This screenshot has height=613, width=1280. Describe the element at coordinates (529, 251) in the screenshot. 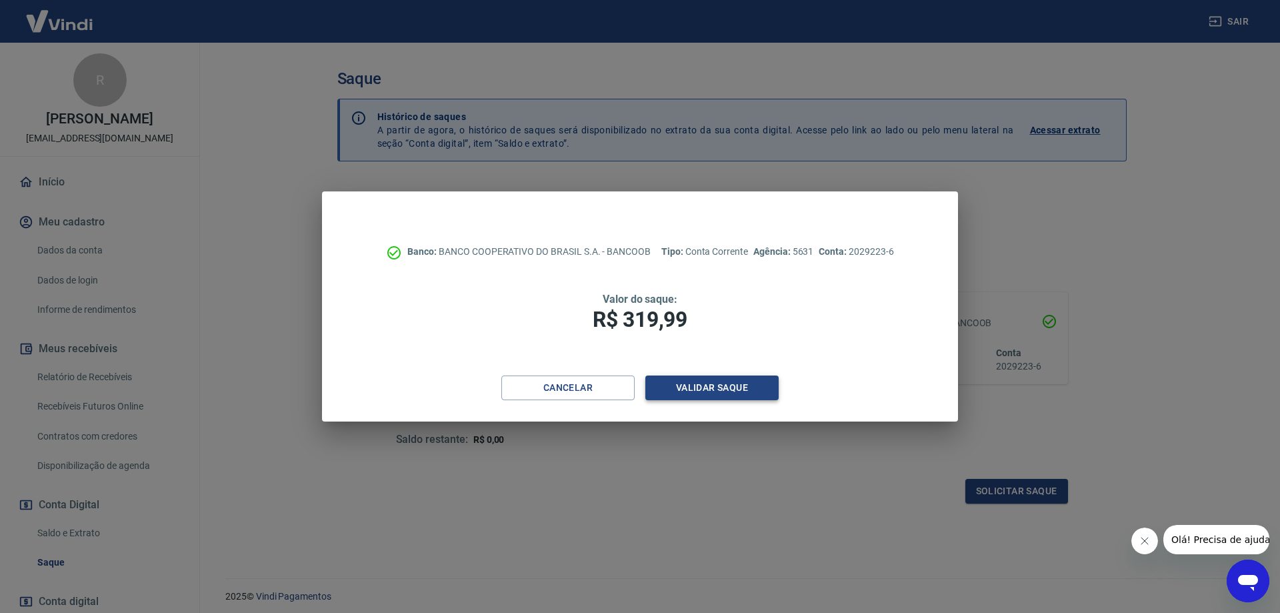

I see `p: BANCO COOPERATIVO DO BRASIL S.A. - BANCOOB` at that location.